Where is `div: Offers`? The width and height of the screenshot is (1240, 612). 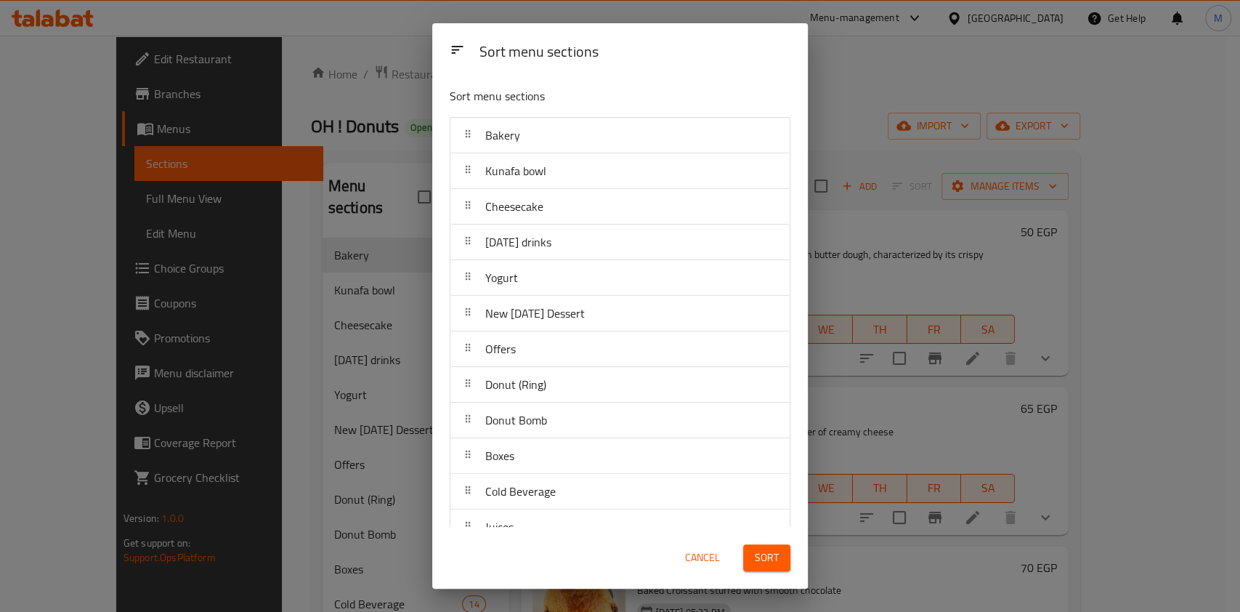
div: Offers is located at coordinates (620, 349).